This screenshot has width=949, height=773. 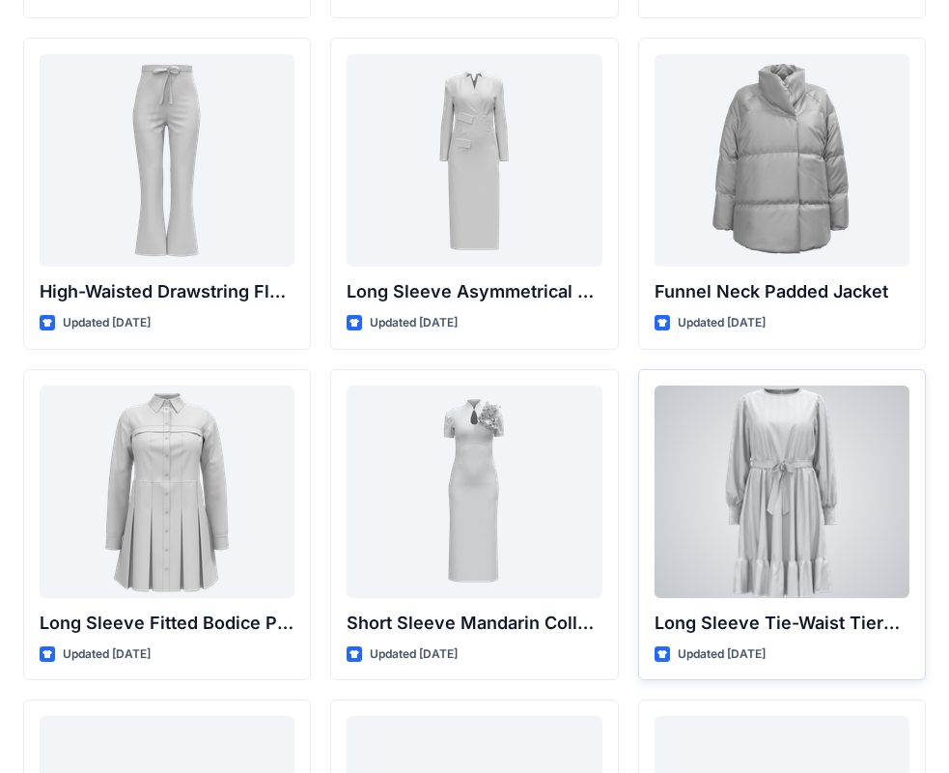 I want to click on p: Long Sleeve Tie-Waist Tiered Hem Midi Dress, so click(x=782, y=623).